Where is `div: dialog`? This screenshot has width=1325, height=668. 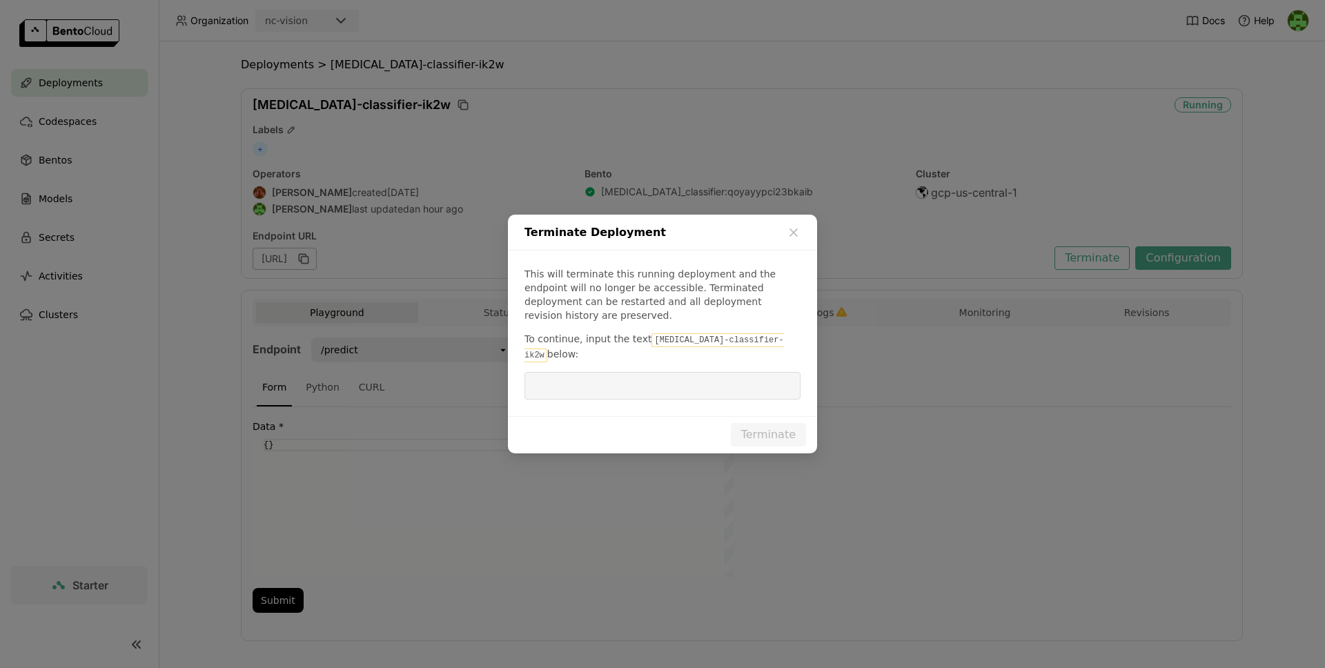 div: dialog is located at coordinates (663, 334).